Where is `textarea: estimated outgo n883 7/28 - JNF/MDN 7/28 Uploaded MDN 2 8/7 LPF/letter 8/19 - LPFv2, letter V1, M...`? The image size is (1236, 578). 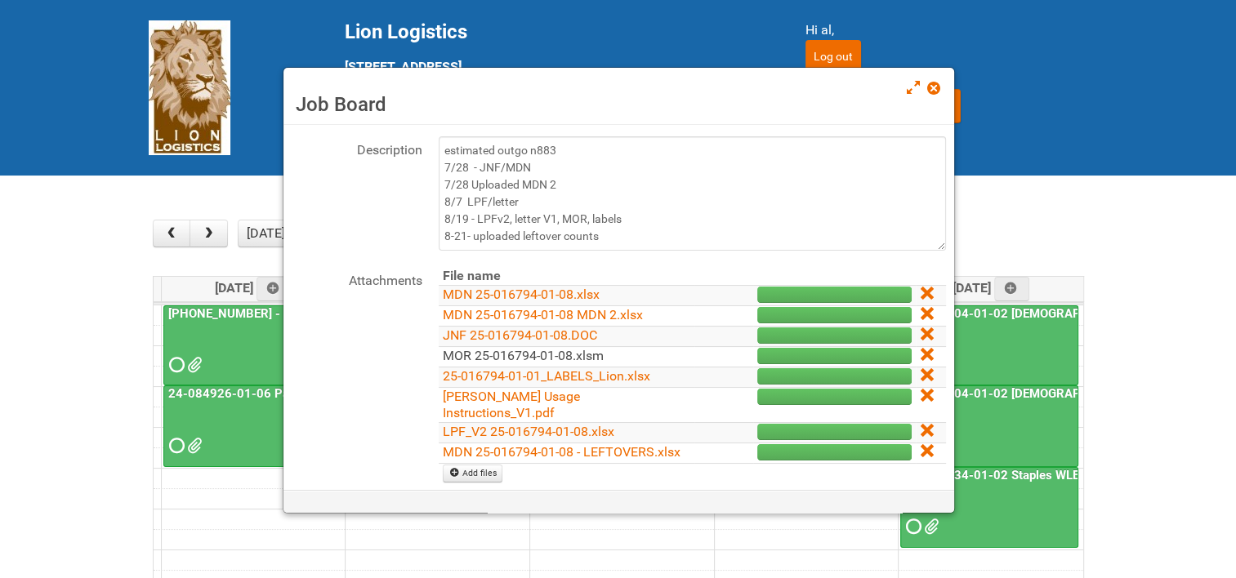
textarea: estimated outgo n883 7/28 - JNF/MDN 7/28 Uploaded MDN 2 8/7 LPF/letter 8/19 - LPFv2, letter V1, M... is located at coordinates (692, 194).